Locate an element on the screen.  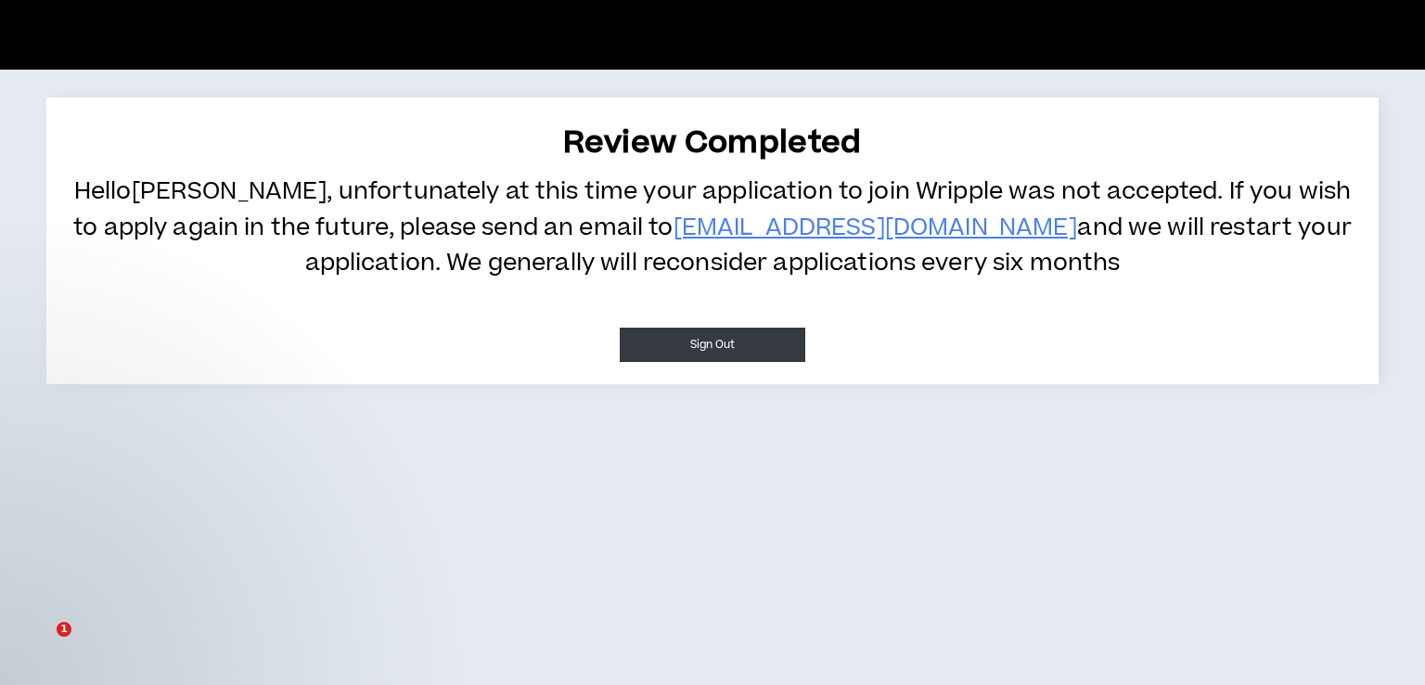
button: Sign Out is located at coordinates (713, 344).